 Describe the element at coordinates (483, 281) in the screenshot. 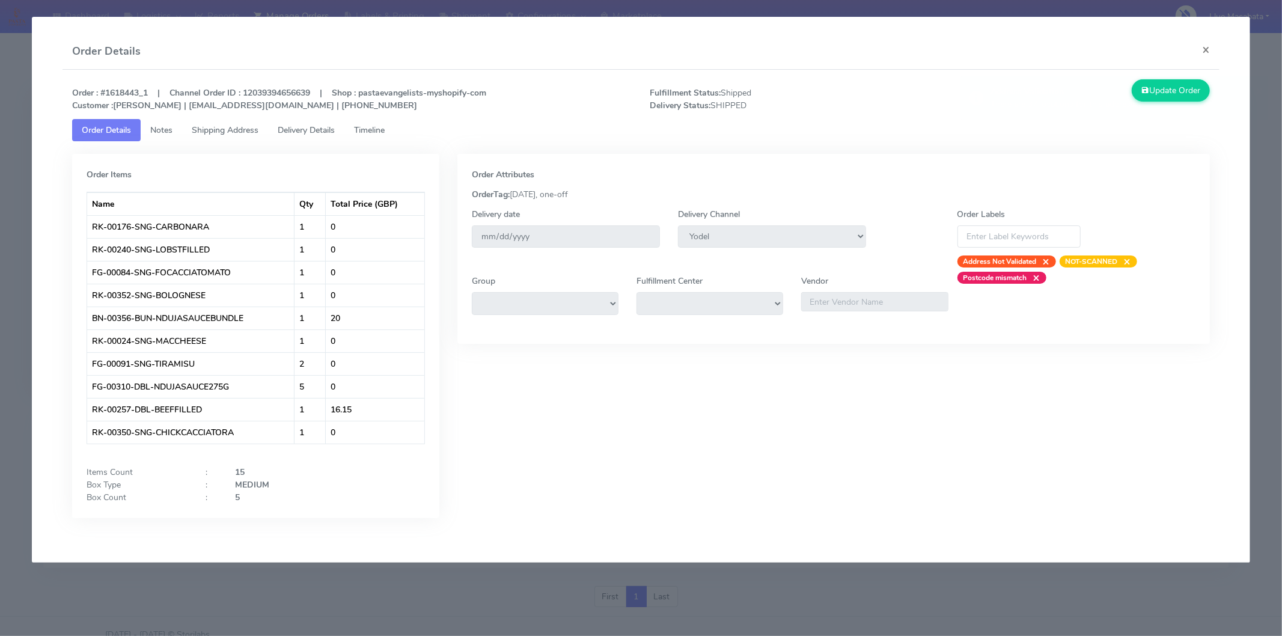

I see `label: Group` at that location.